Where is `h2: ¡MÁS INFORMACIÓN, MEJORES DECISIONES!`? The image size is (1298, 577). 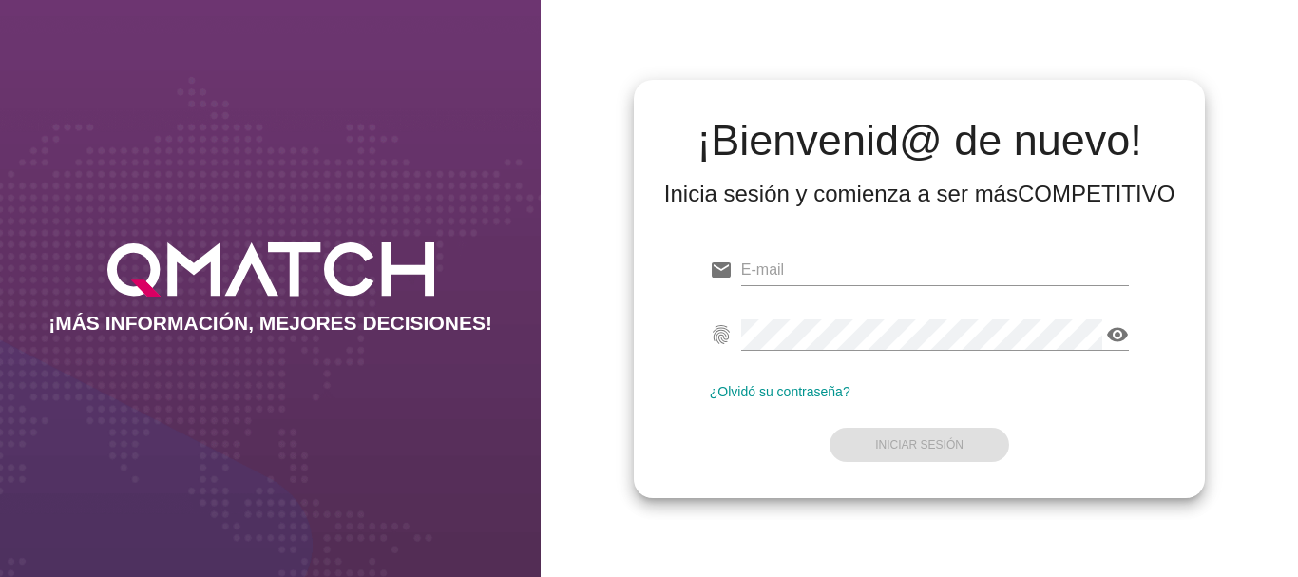 h2: ¡MÁS INFORMACIÓN, MEJORES DECISIONES! is located at coordinates (270, 323).